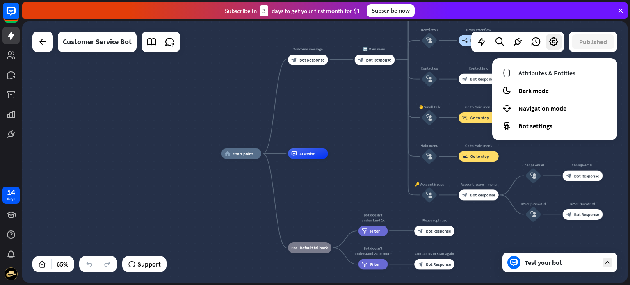 This screenshot has width=630, height=285. I want to click on div: Contact info, so click(478, 68).